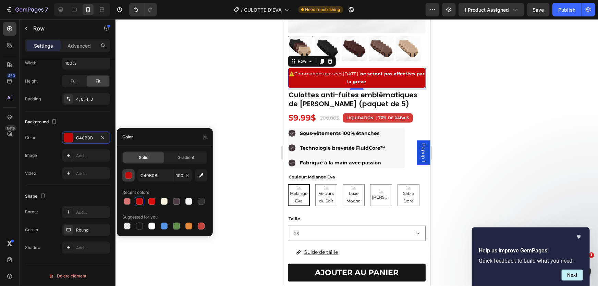 The width and height of the screenshot is (598, 286). What do you see at coordinates (103, 58) in the screenshot?
I see `strong: ne seront pas affectées par la grève` at bounding box center [103, 58].